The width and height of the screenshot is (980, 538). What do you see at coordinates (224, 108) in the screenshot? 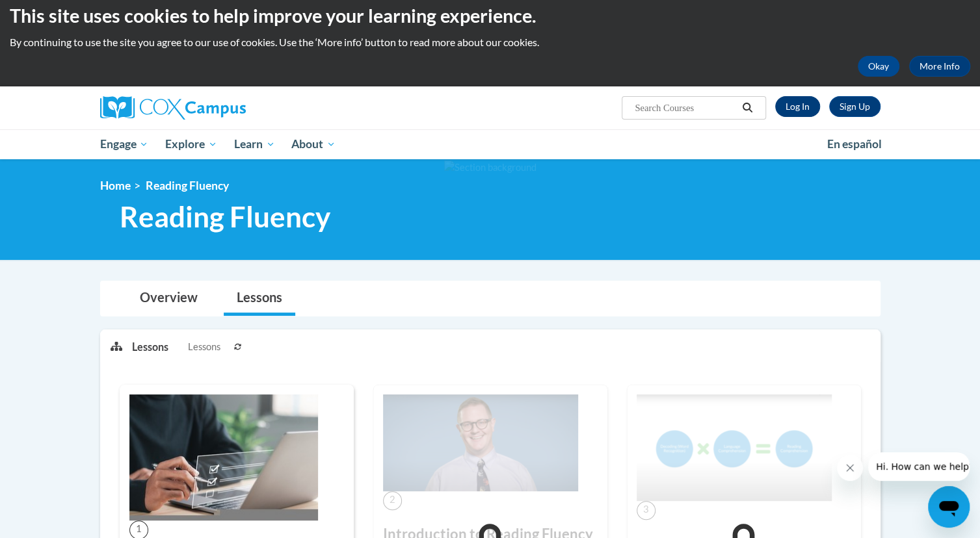
I see `a: Cox Campus` at bounding box center [224, 108].